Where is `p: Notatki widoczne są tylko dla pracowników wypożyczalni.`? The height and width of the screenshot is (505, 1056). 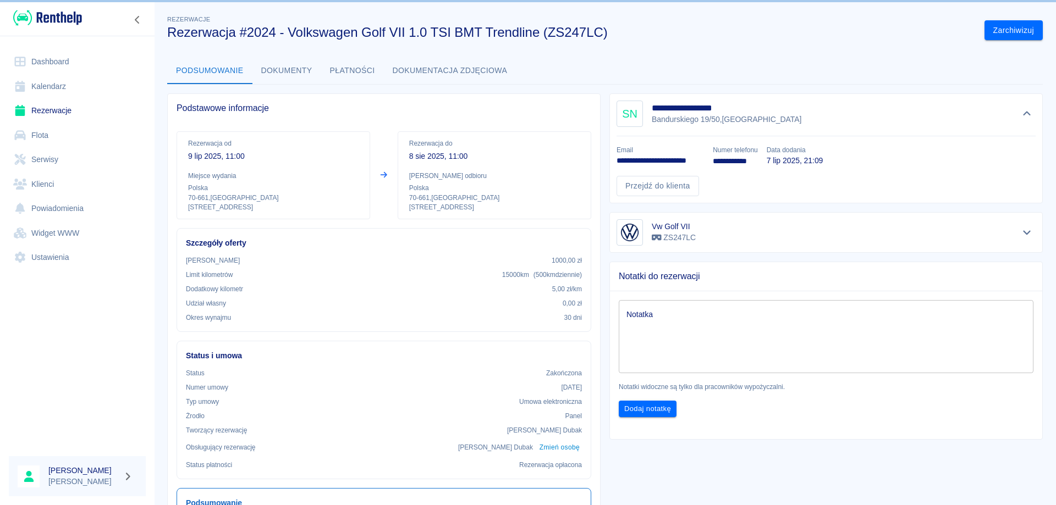
p: Notatki widoczne są tylko dla pracowników wypożyczalni. is located at coordinates (826, 387).